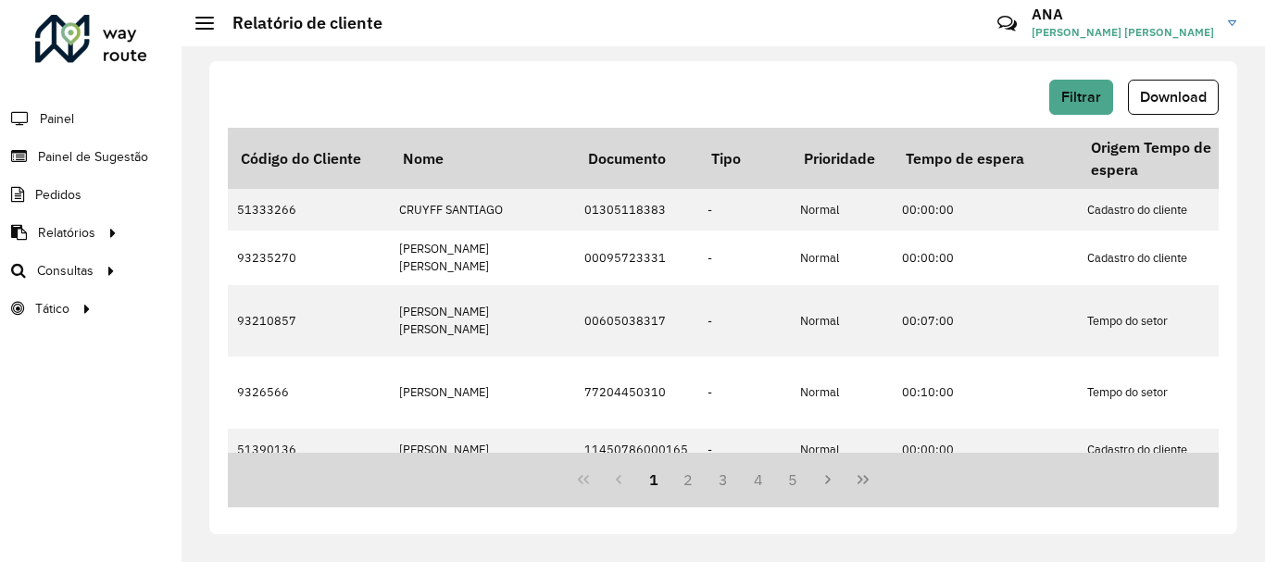  Describe the element at coordinates (863, 480) in the screenshot. I see `button: Last Page` at that location.